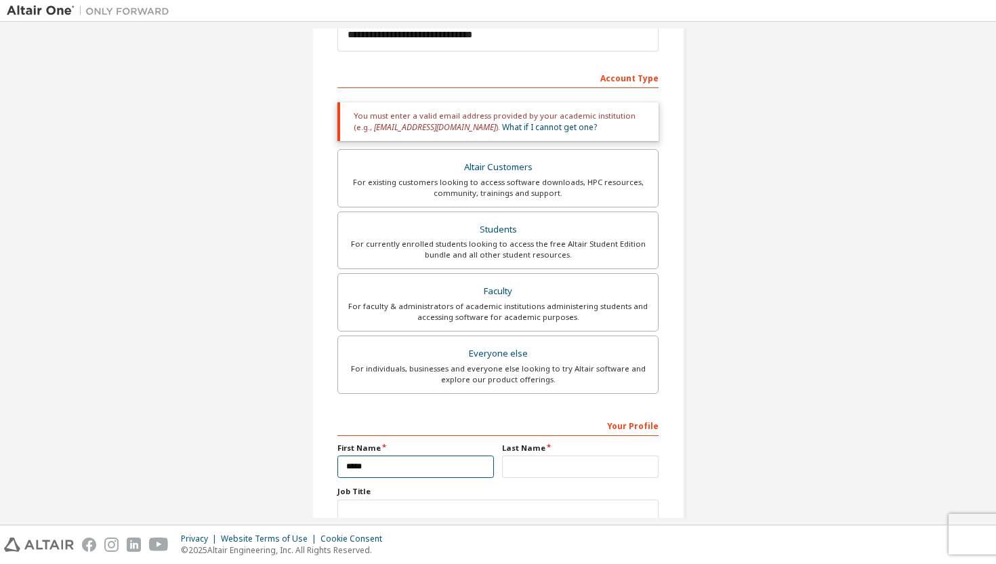 The width and height of the screenshot is (996, 564). Describe the element at coordinates (498, 491) in the screenshot. I see `label: Job Title` at that location.